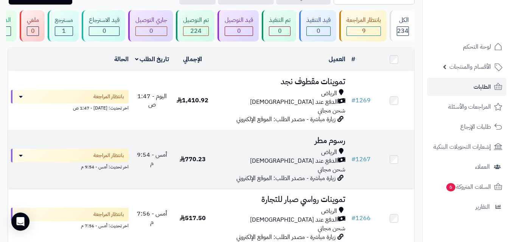 This screenshot has height=242, width=511. Describe the element at coordinates (362, 26) in the screenshot. I see `a: بانتظار المراجعة 9` at that location.